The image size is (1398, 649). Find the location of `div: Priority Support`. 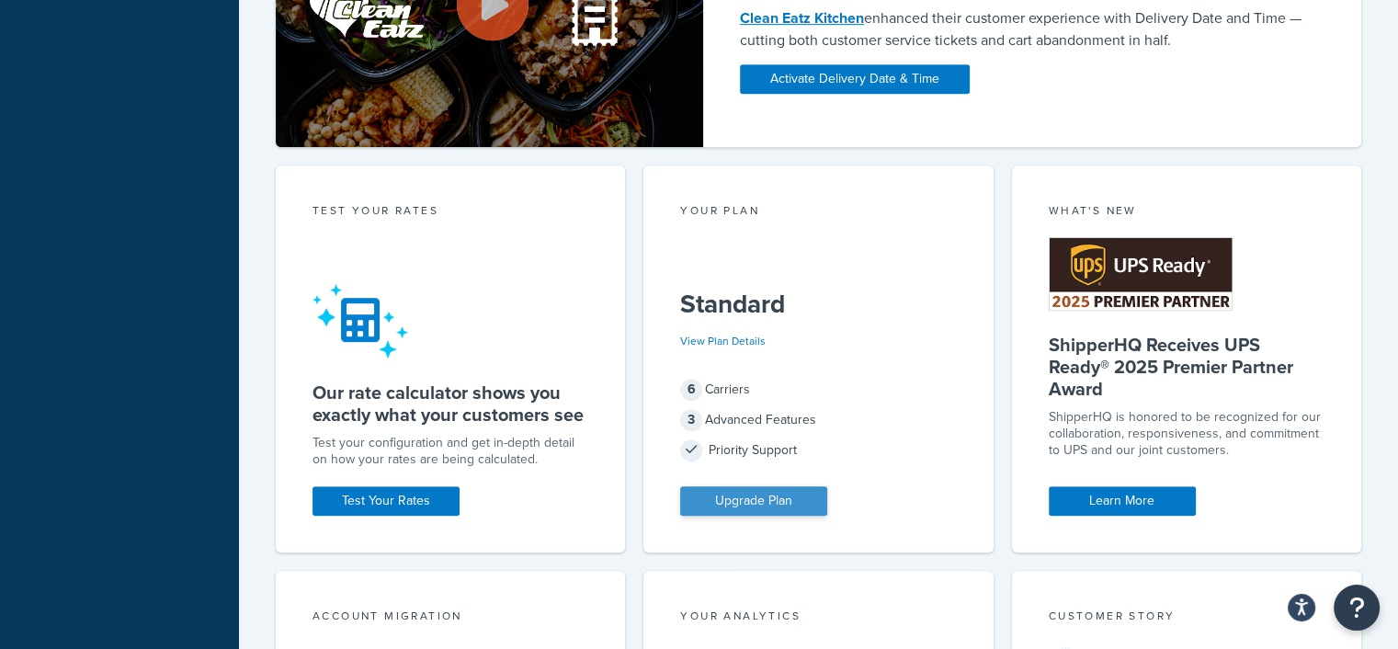

div: Priority Support is located at coordinates (818, 450).